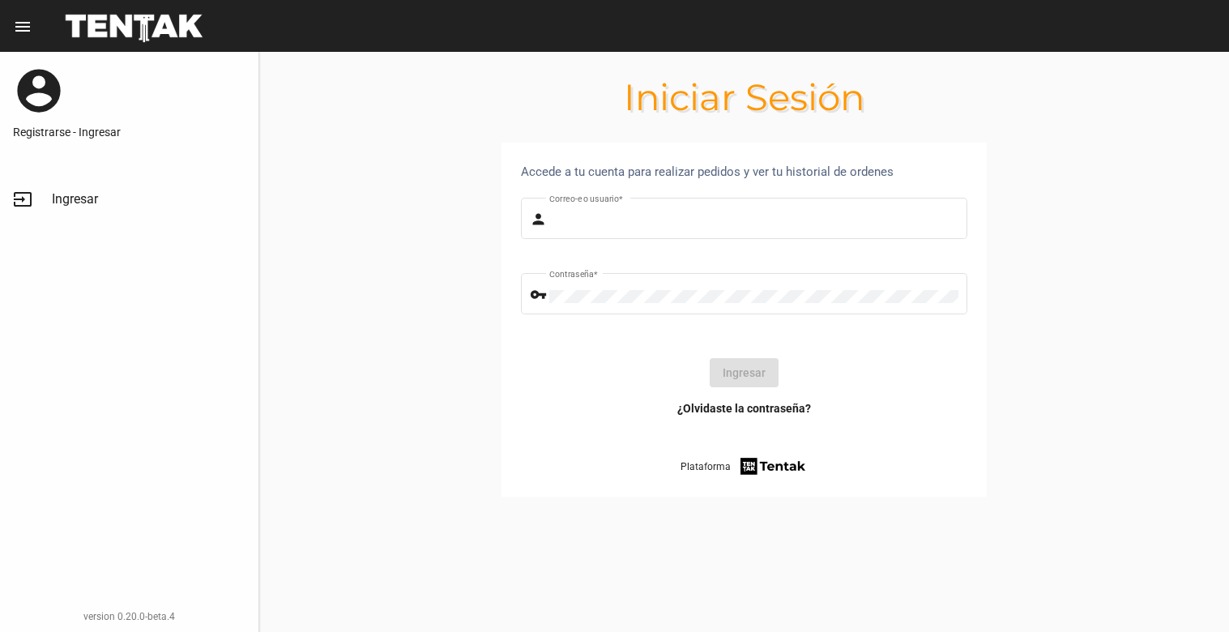 Image resolution: width=1229 pixels, height=632 pixels. I want to click on a: ¿Olvidaste la contraseña?, so click(744, 408).